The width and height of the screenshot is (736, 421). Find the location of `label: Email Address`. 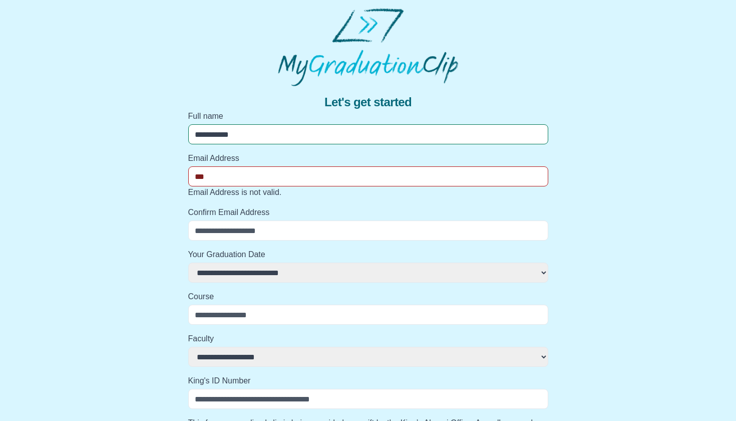

label: Email Address is located at coordinates (368, 158).